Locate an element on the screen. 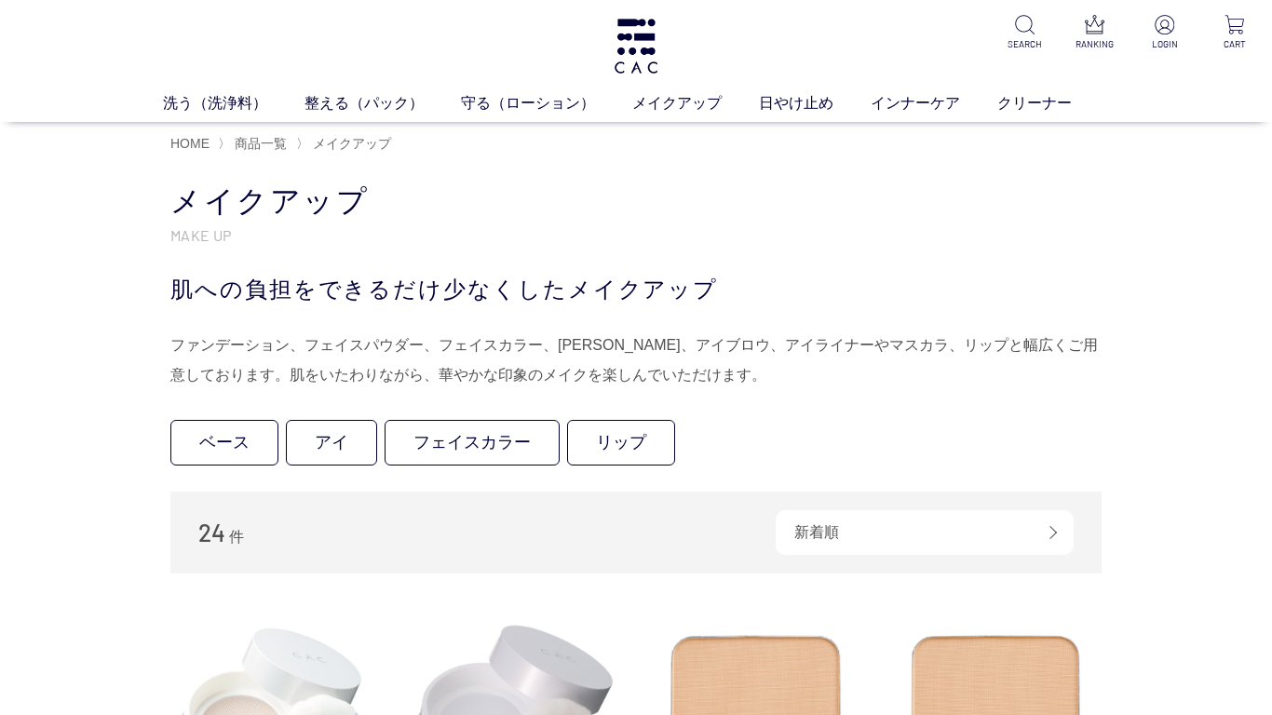  p: MAKE UP is located at coordinates (636, 235).